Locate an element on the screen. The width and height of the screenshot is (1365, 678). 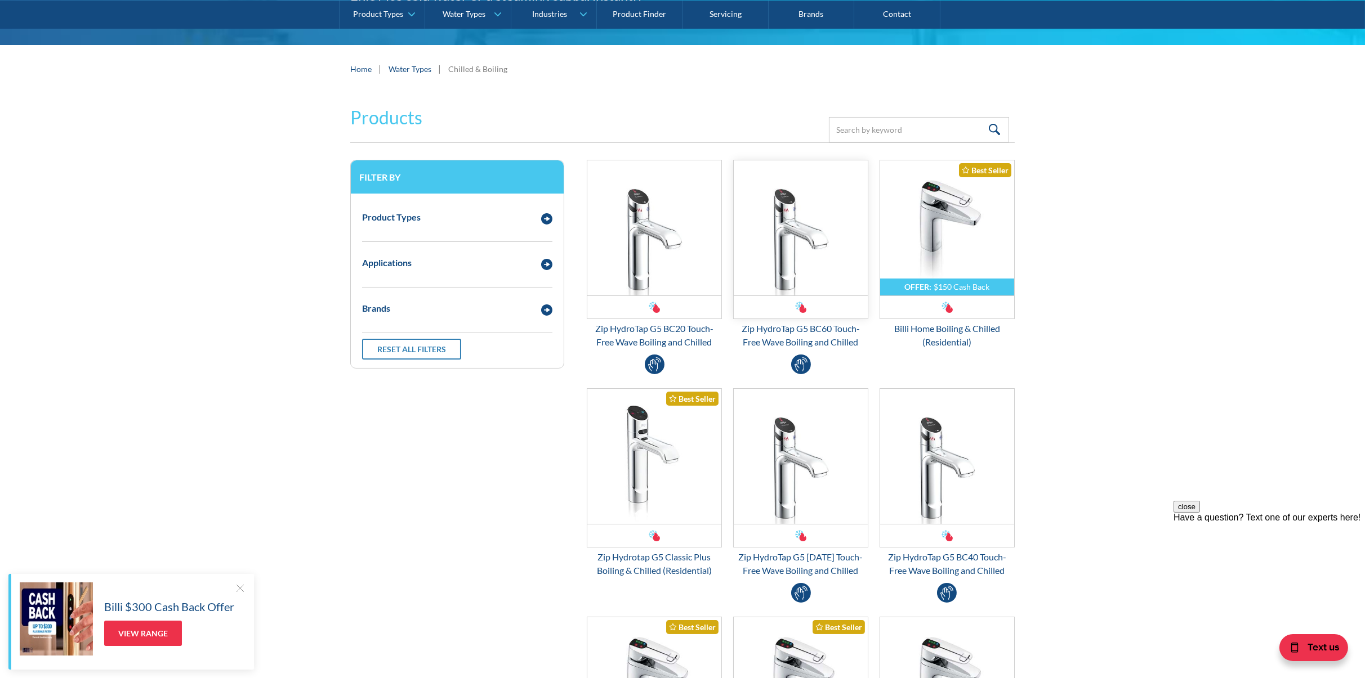
a: Zip HydroTap G5 BC40 Touch-Free Wave Boiling and ChilledZip HydroTap G5 BC40 Touch-Free Wave Boil... is located at coordinates (947, 483).